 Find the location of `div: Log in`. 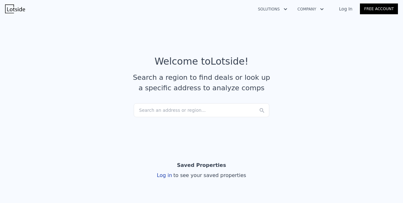

div: Log in is located at coordinates (202, 176).